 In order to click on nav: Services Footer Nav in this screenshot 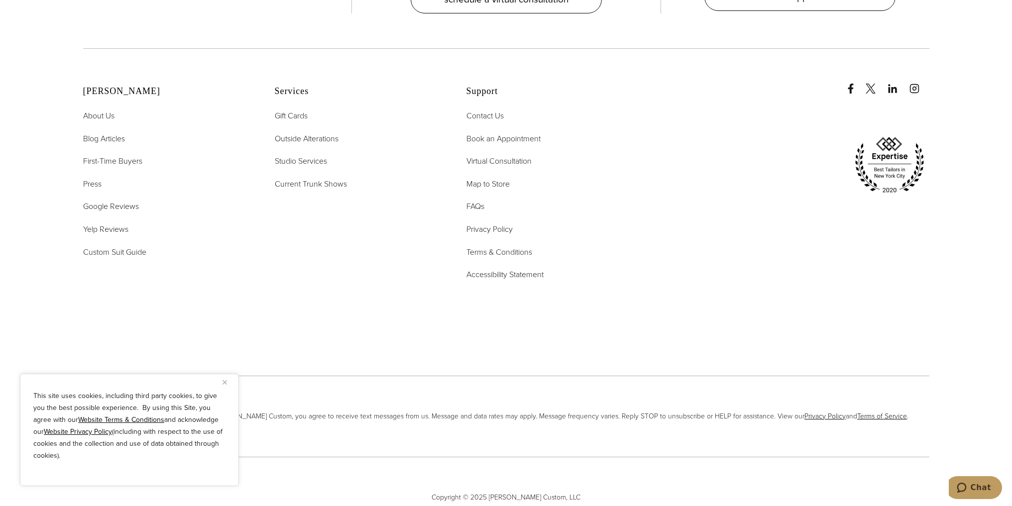, I will do `click(358, 150)`.